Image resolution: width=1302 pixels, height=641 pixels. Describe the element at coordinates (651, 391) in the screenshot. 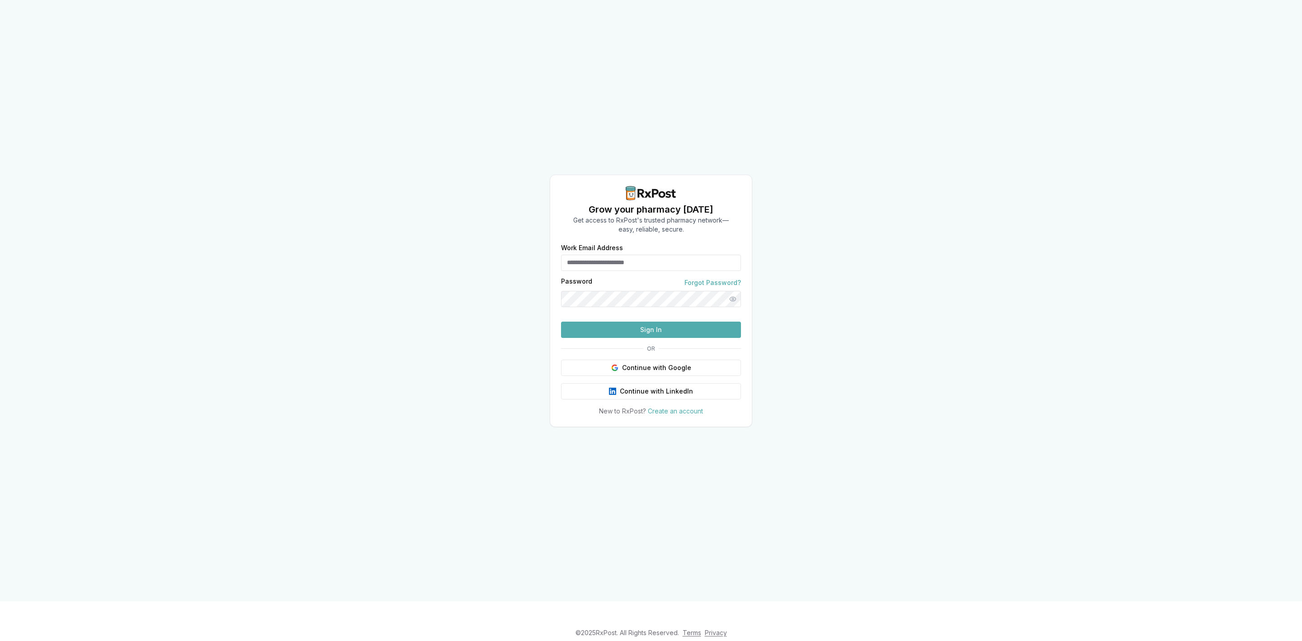

I see `button: Continue with LinkedIn` at that location.